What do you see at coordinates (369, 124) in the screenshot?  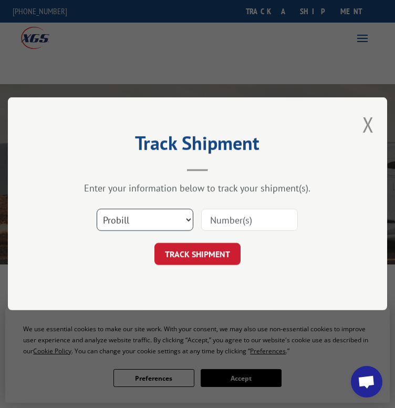 I see `button: Close modal` at bounding box center [369, 124].